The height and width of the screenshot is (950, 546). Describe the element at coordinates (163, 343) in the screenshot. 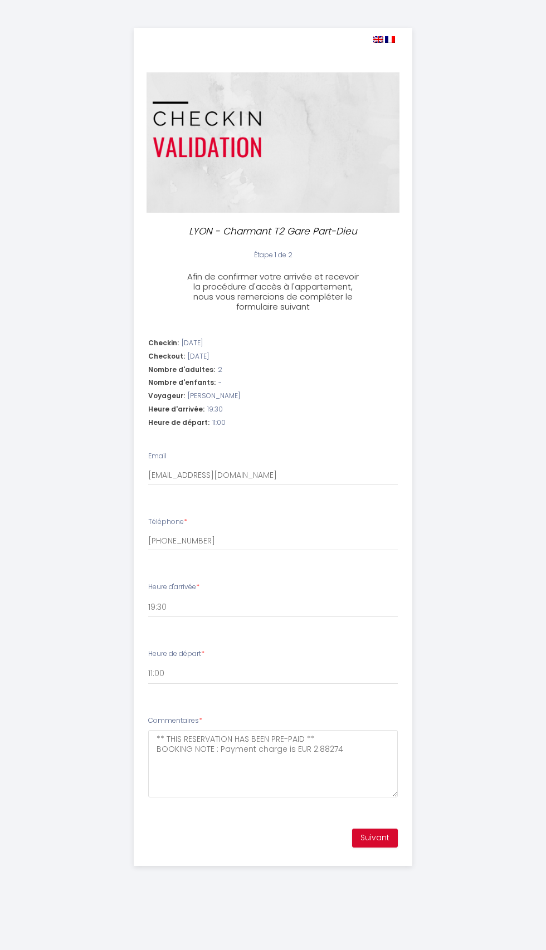

I see `span: Checkin:` at that location.